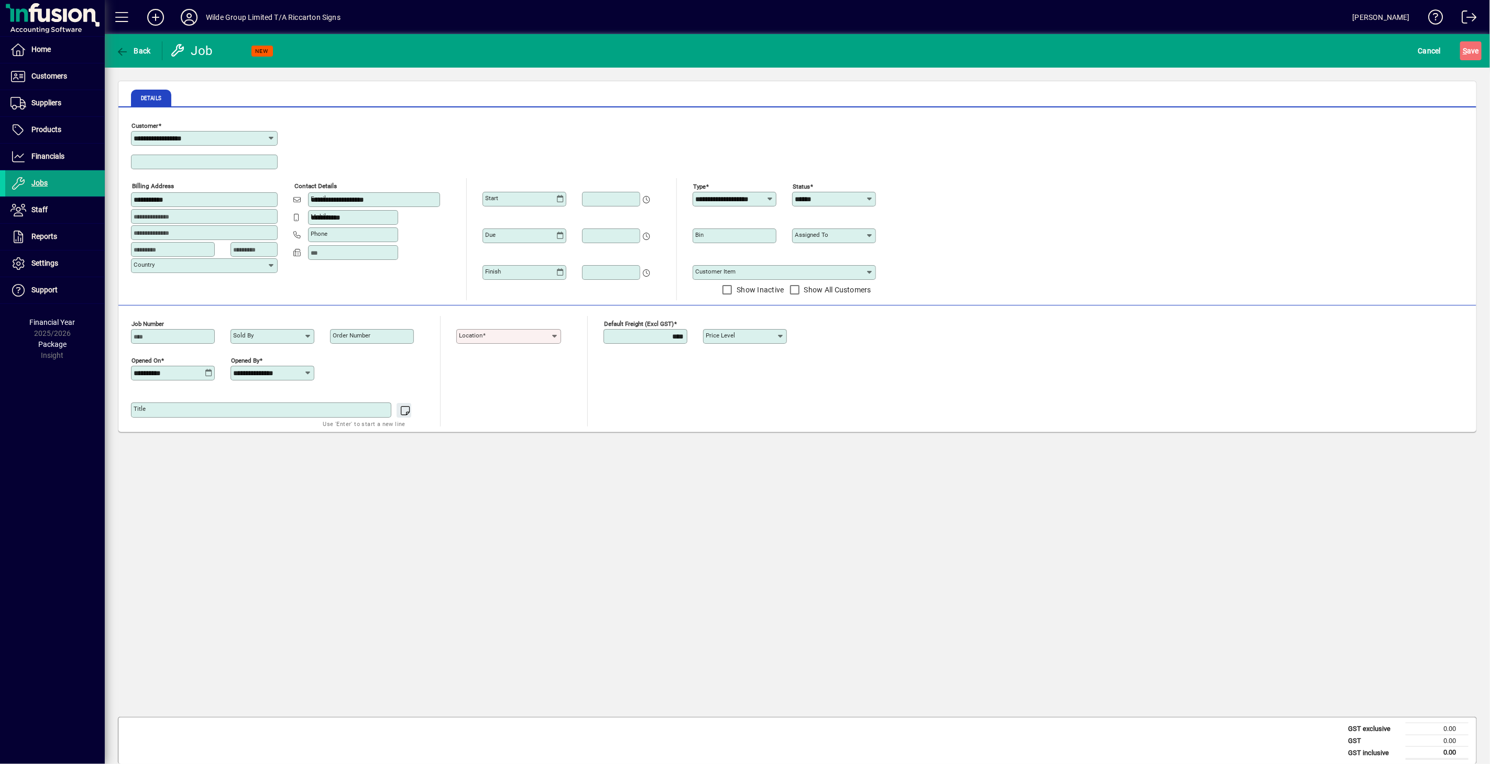  Describe the element at coordinates (715, 271) in the screenshot. I see `mat-label: Customer Item` at that location.